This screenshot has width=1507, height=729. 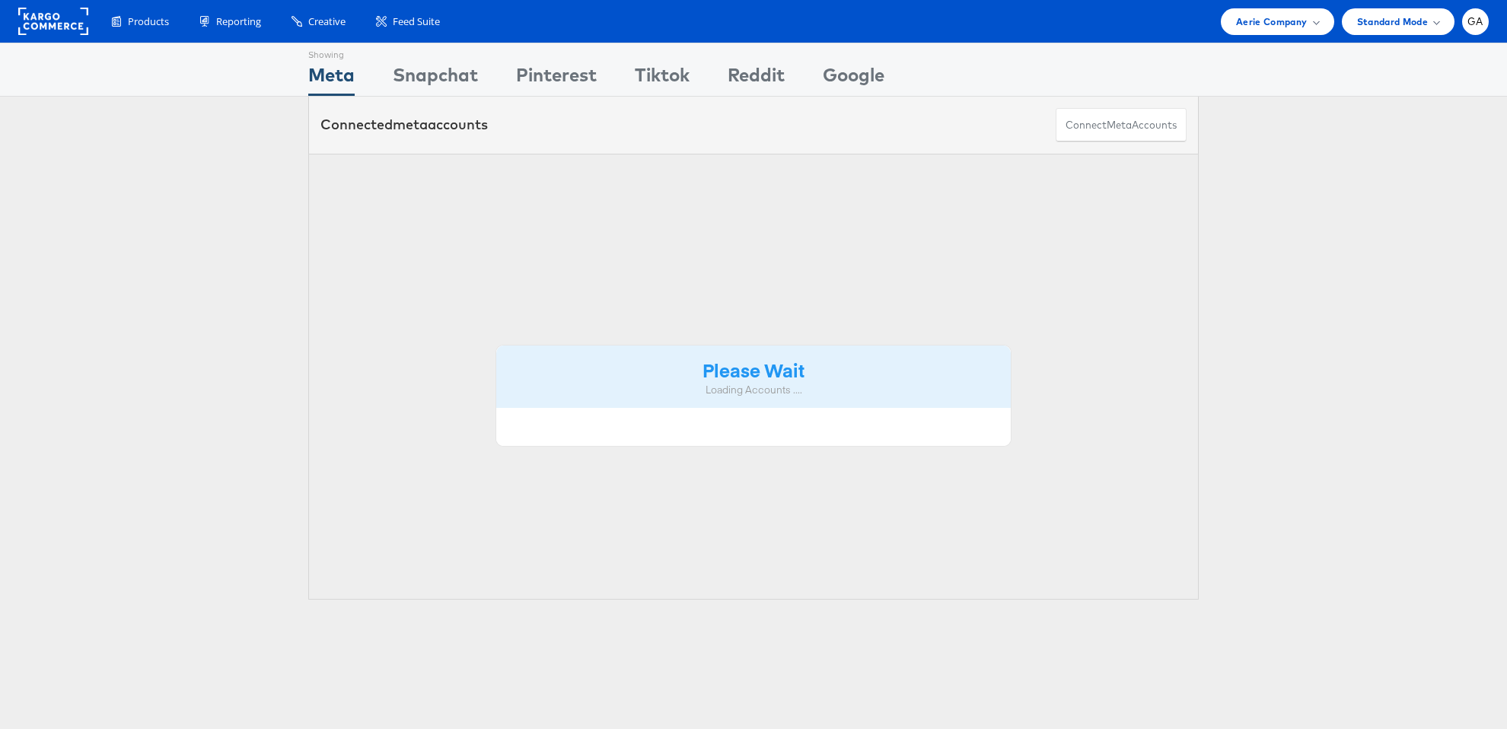 I want to click on div: Google, so click(x=853, y=78).